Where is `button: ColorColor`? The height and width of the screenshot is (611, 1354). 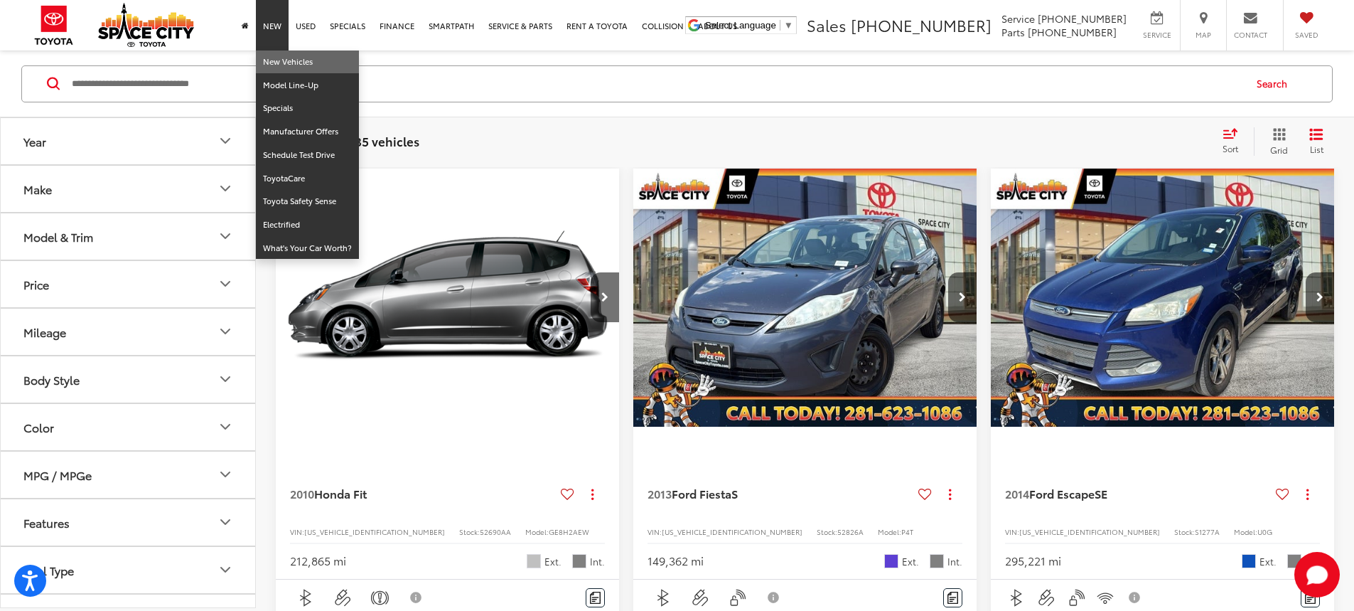 button: ColorColor is located at coordinates (129, 426).